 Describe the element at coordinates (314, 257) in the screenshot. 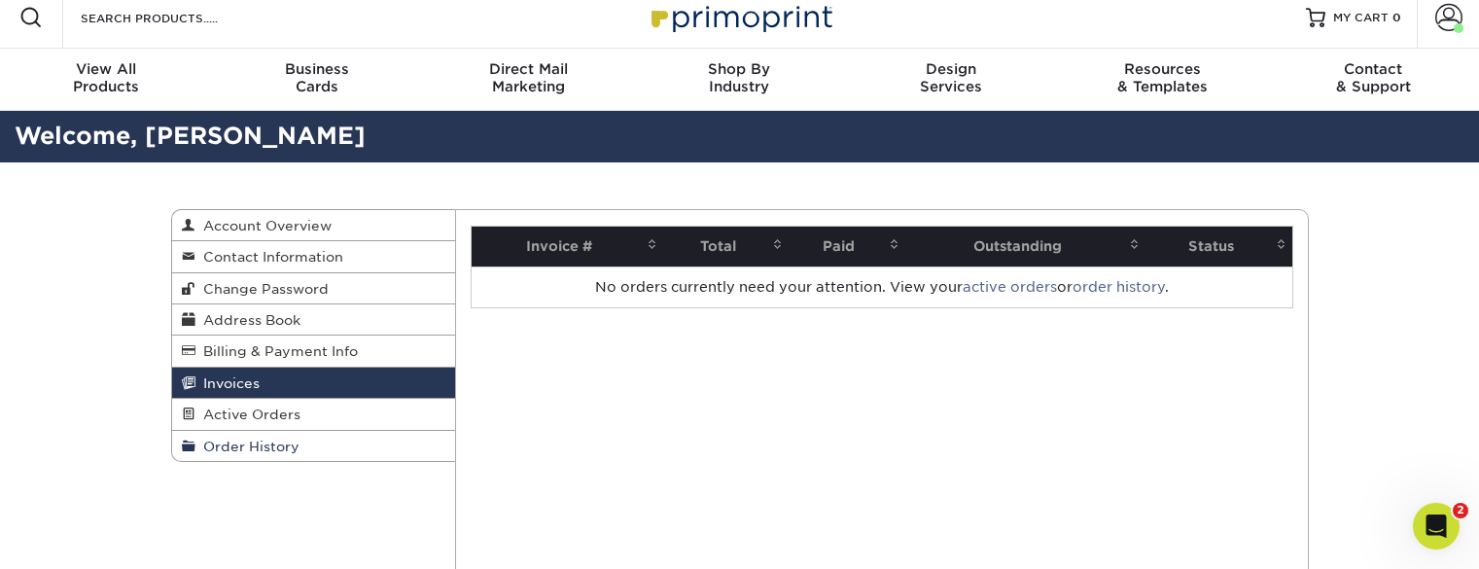

I see `a: Contact Information` at that location.